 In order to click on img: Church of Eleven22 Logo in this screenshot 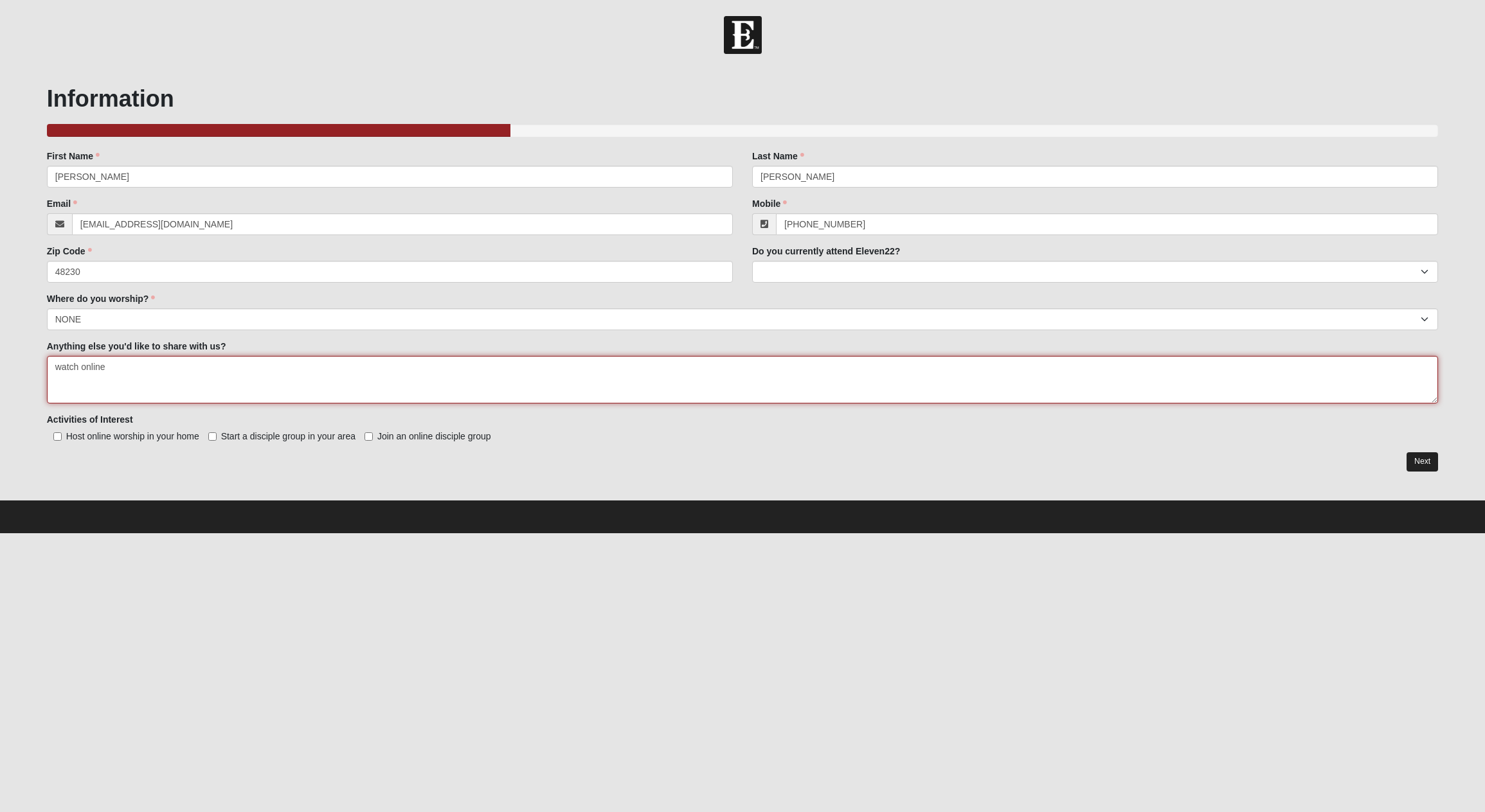, I will do `click(742, 35)`.